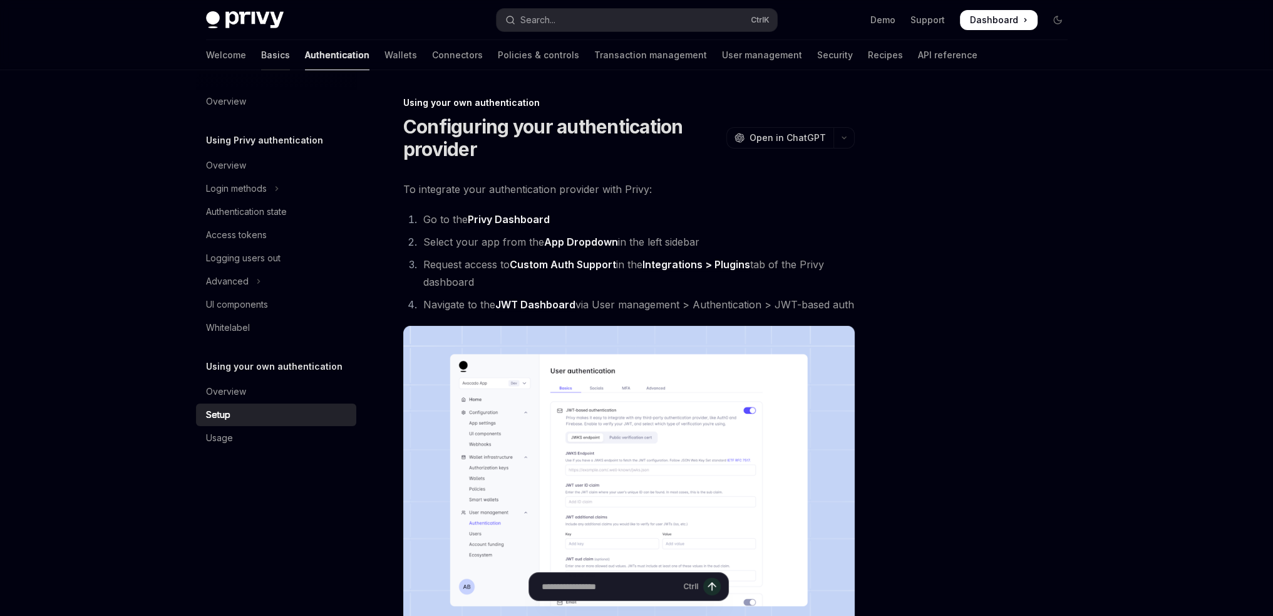 The width and height of the screenshot is (1273, 616). Describe the element at coordinates (637, 219) in the screenshot. I see `li: Go to the` at that location.